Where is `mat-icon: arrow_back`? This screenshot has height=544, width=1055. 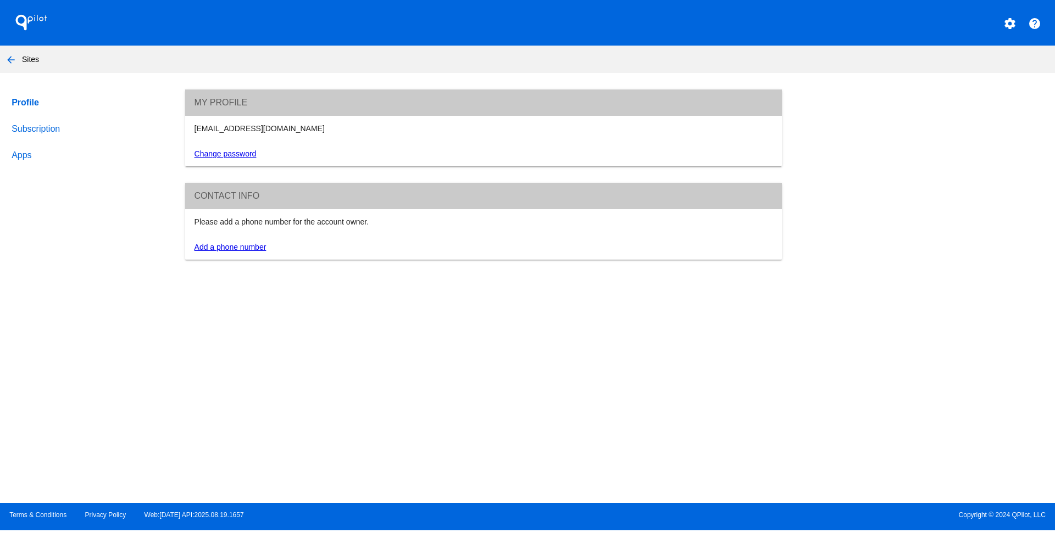 mat-icon: arrow_back is located at coordinates (11, 60).